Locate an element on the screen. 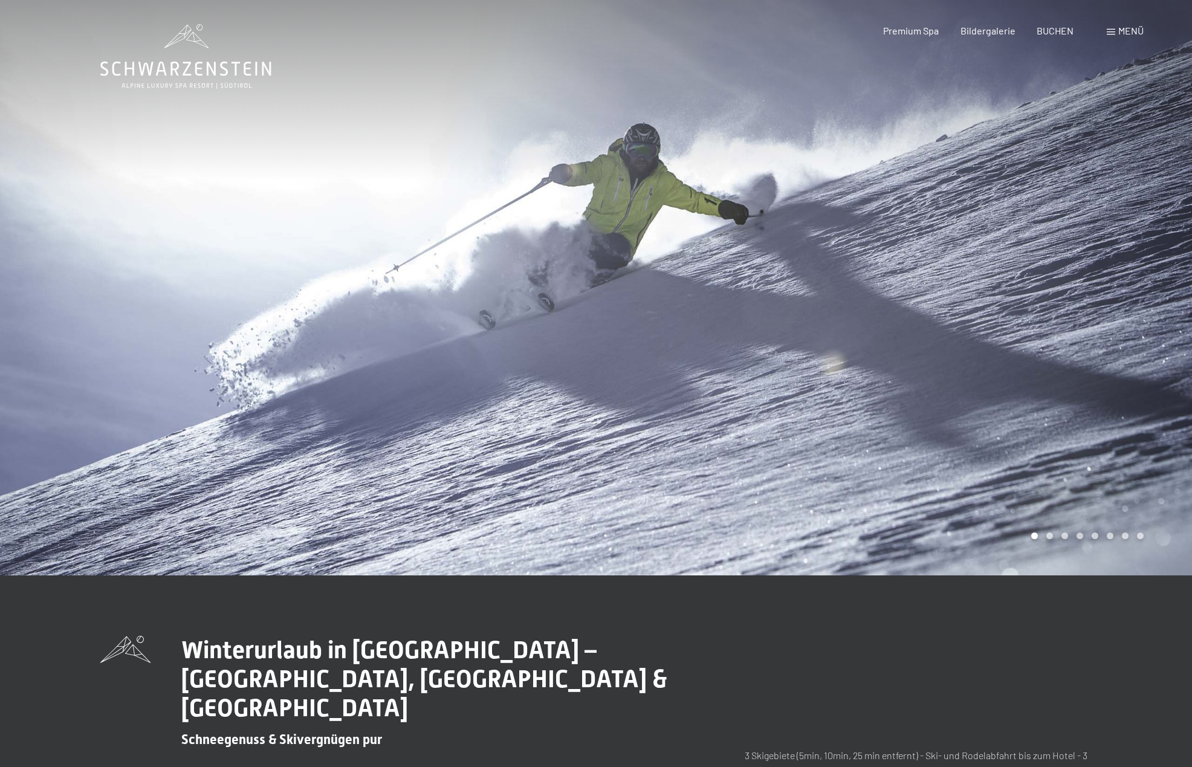 The image size is (1192, 767). span: Schneegenuss & Skivergnügen pur is located at coordinates (282, 739).